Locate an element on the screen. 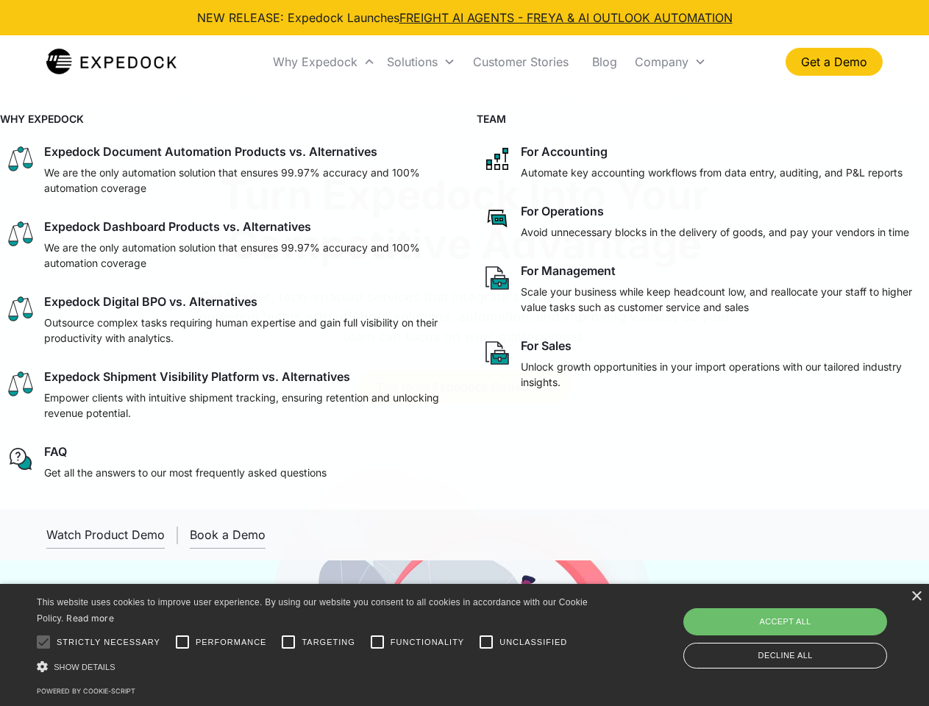  div: Expedock Document Automation Products vs. Alternatives is located at coordinates (210, 152).